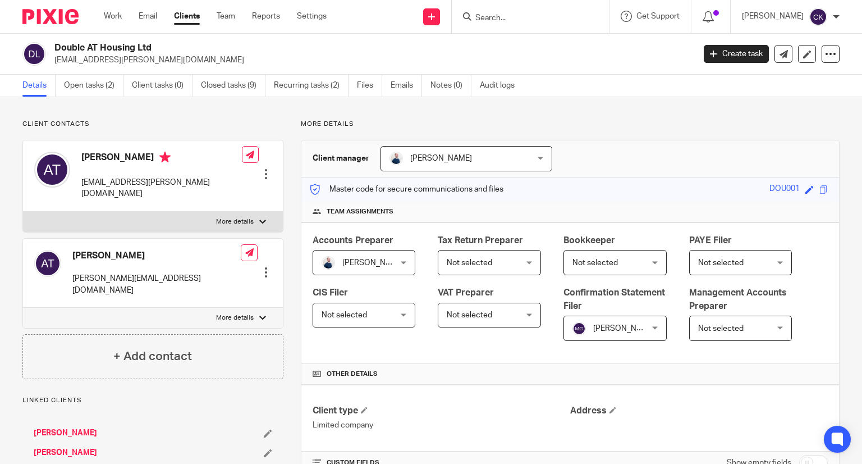 The height and width of the screenshot is (464, 862). What do you see at coordinates (614, 299) in the screenshot?
I see `span: Confirmation Statement Filer` at bounding box center [614, 299].